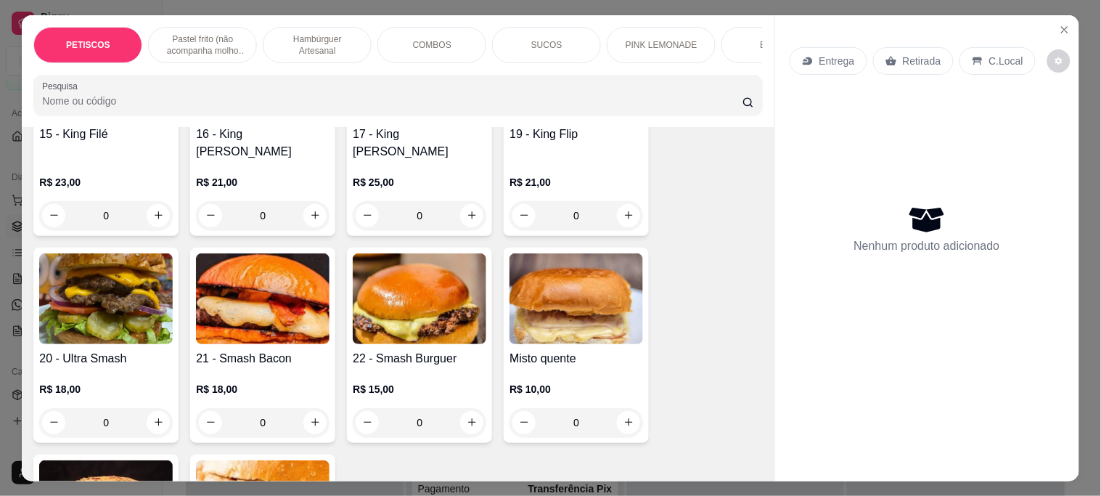 The image size is (1101, 496). What do you see at coordinates (1065, 30) in the screenshot?
I see `button: Close` at bounding box center [1065, 30].